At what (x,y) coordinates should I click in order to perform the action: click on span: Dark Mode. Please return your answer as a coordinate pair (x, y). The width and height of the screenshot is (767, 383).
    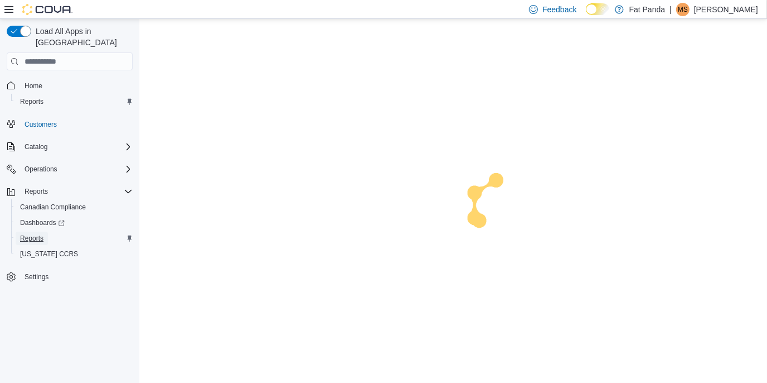
    Looking at the image, I should click on (586, 15).